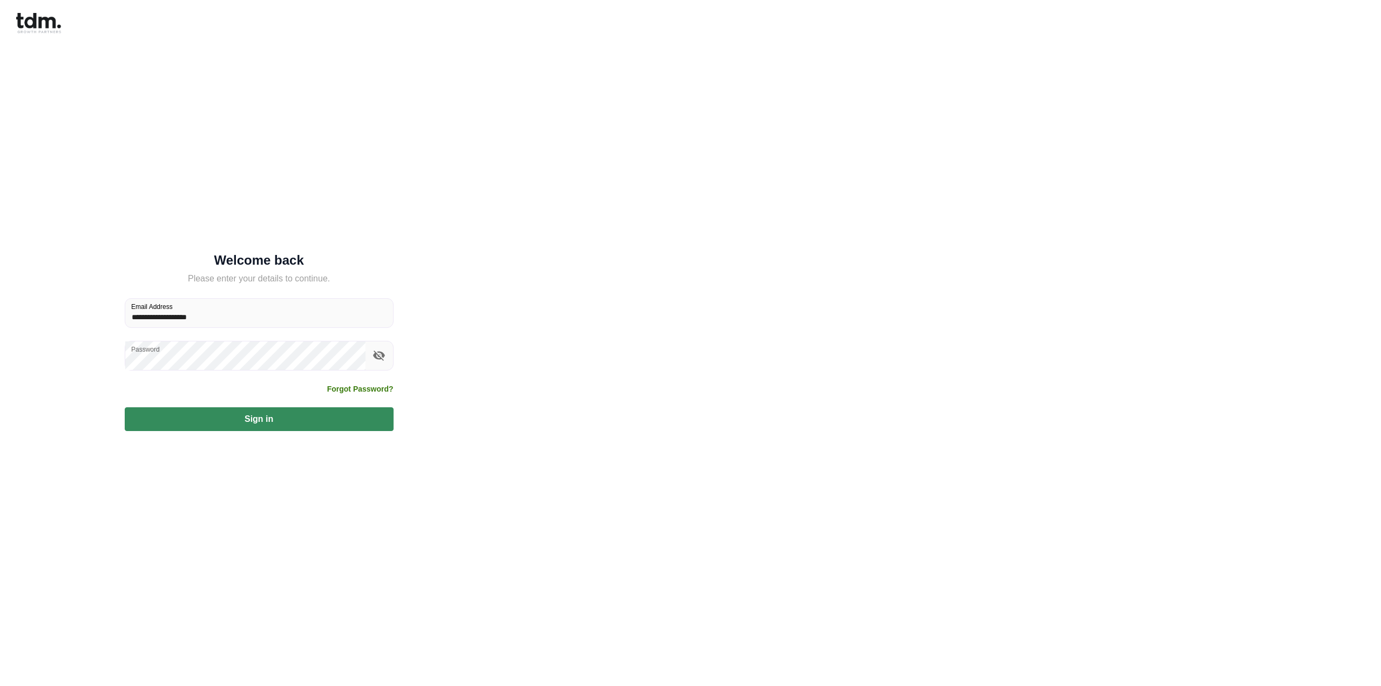 This screenshot has width=1381, height=686. I want to click on label: Password, so click(145, 349).